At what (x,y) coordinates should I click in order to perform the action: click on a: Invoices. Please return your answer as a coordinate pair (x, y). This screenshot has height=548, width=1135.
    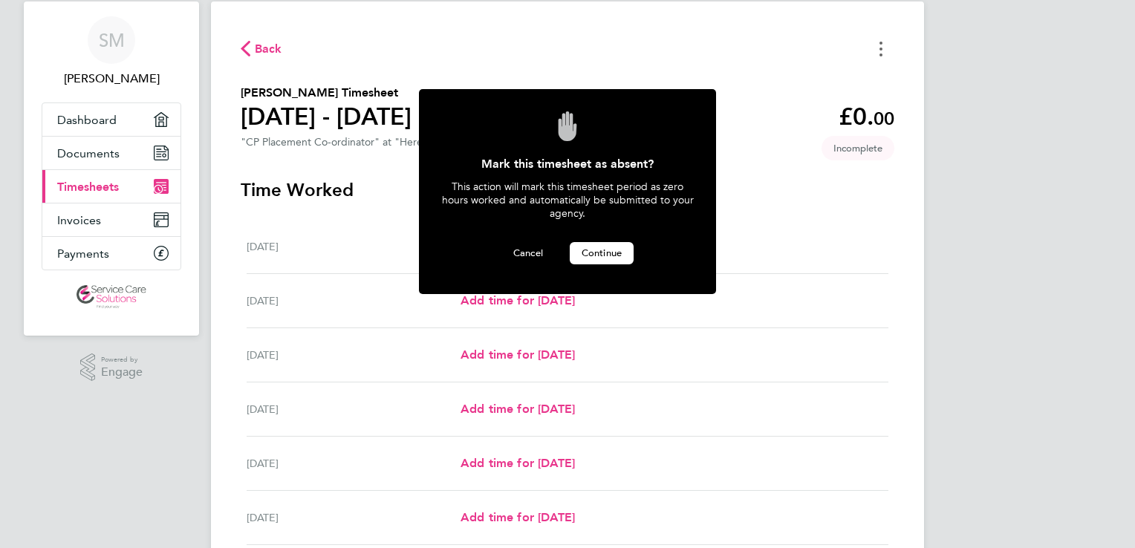
    Looking at the image, I should click on (111, 220).